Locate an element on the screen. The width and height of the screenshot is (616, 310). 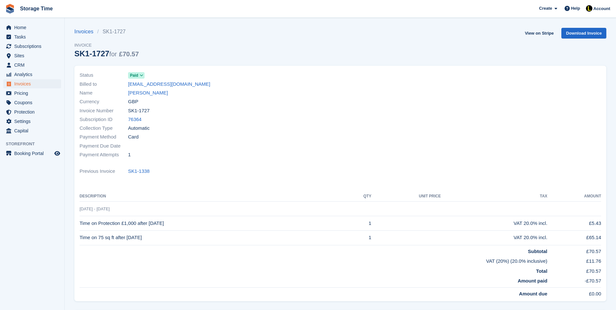
span: GBP is located at coordinates (133, 101).